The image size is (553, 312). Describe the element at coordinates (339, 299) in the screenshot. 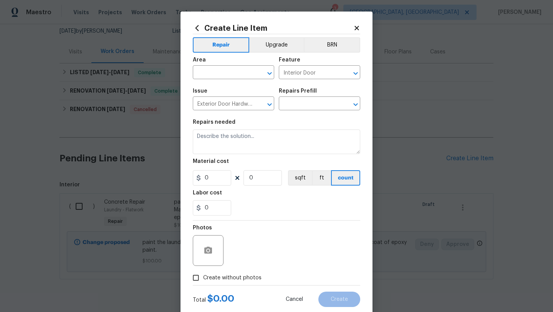

I see `span: Create` at that location.